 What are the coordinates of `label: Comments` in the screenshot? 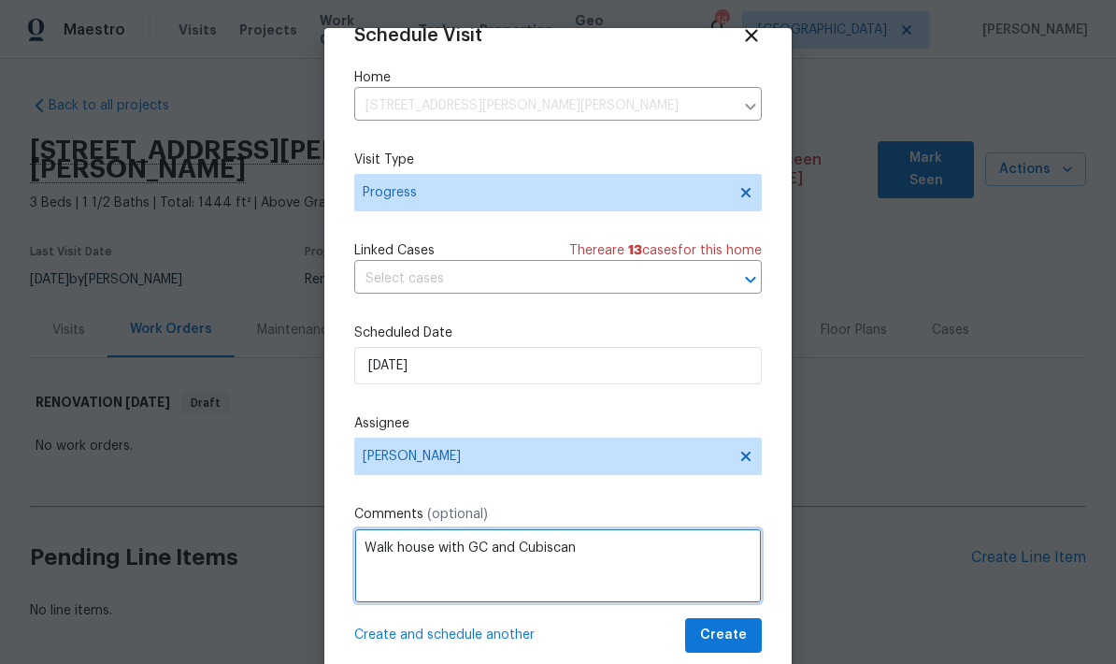 It's located at (558, 514).